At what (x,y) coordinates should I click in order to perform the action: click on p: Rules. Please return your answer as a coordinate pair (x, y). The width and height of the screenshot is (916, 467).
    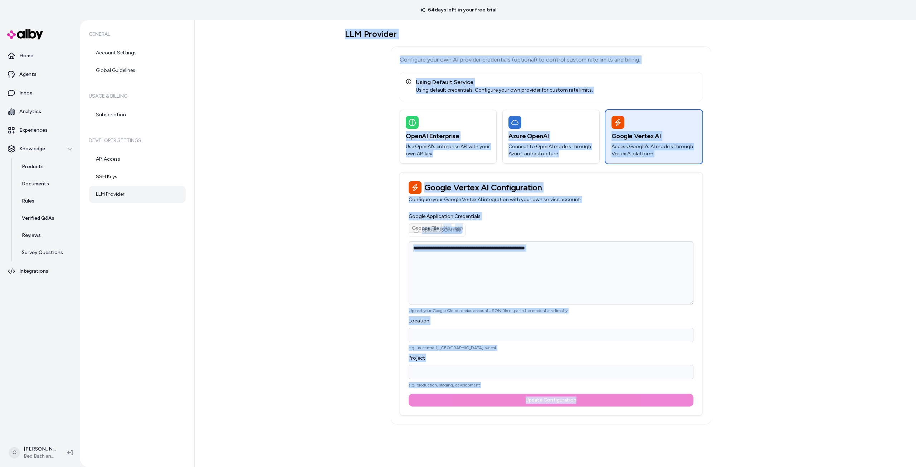
    Looking at the image, I should click on (28, 201).